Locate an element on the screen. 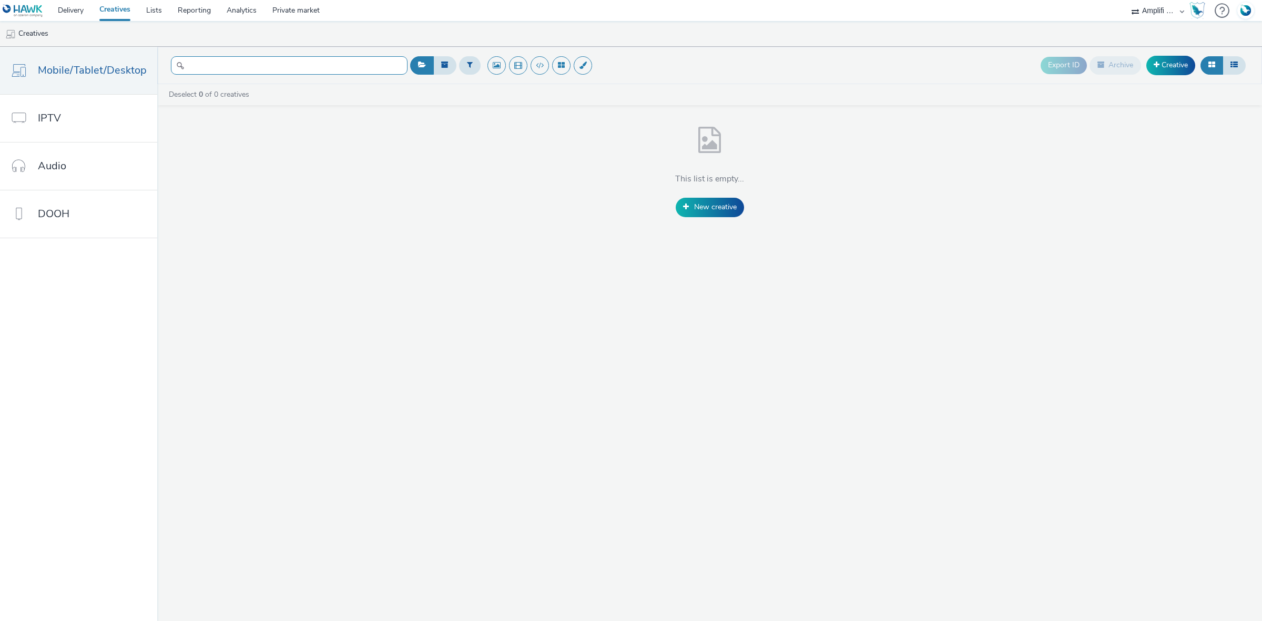  img: Hawk Academy is located at coordinates (1197, 11).